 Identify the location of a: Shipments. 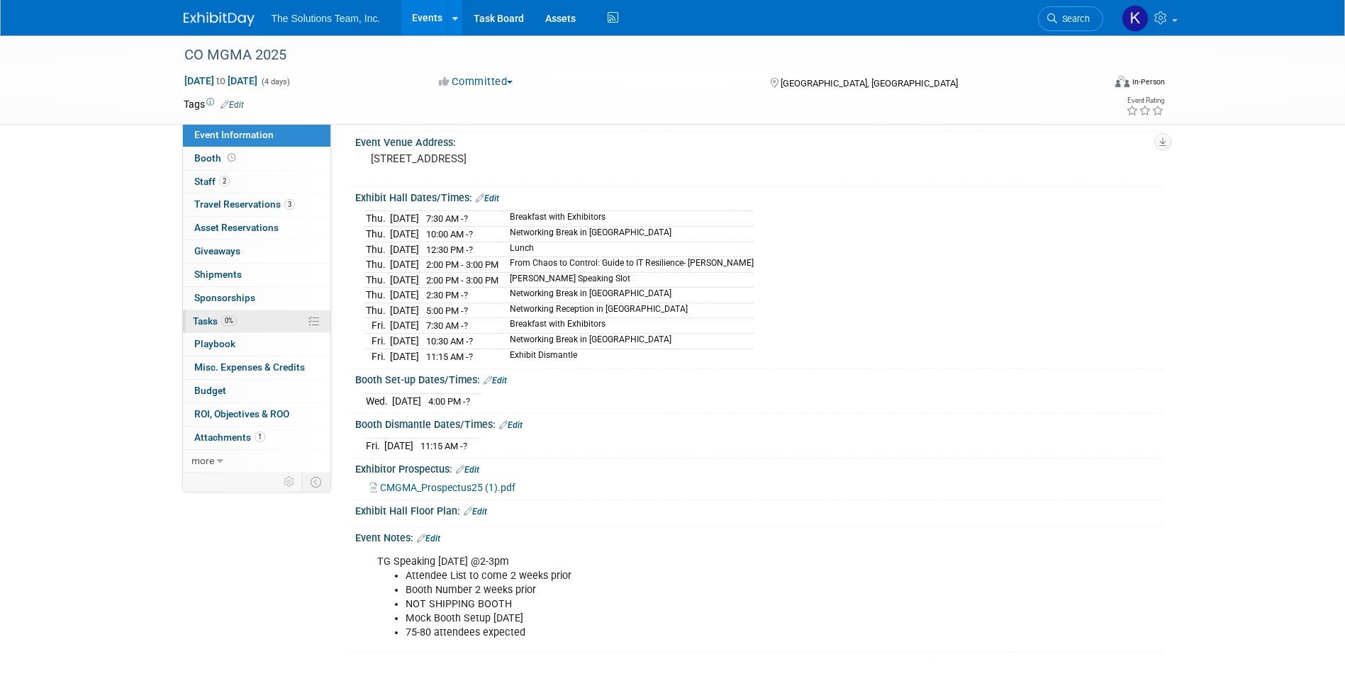
(257, 275).